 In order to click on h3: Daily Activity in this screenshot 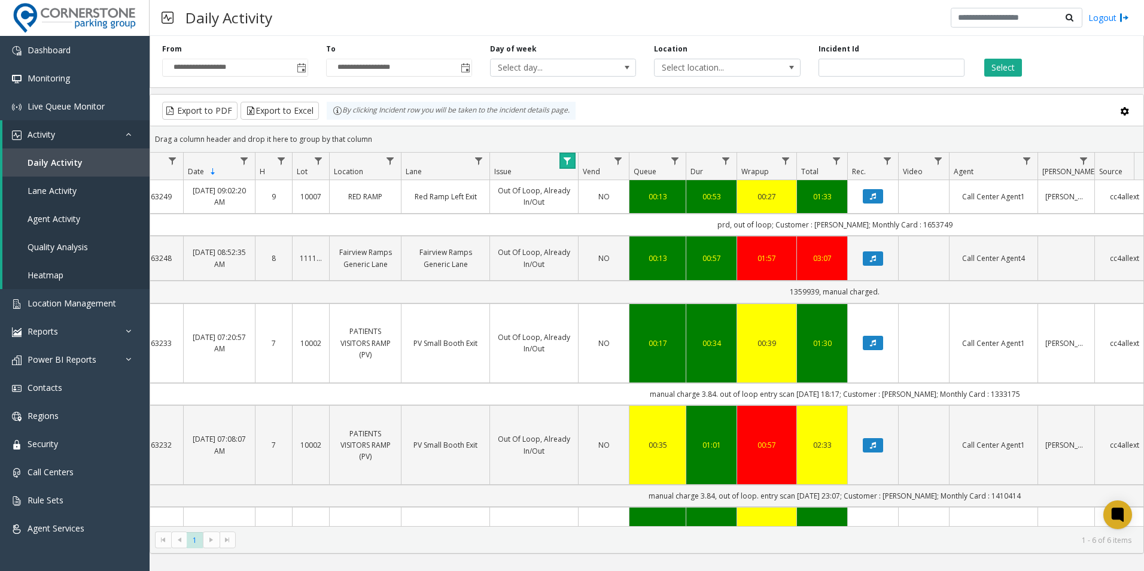, I will do `click(229, 17)`.